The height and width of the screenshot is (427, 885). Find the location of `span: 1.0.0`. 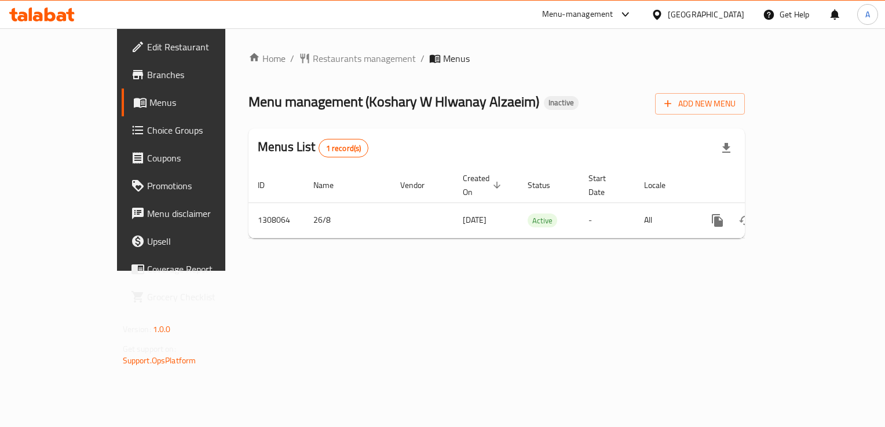

span: 1.0.0 is located at coordinates (162, 330).